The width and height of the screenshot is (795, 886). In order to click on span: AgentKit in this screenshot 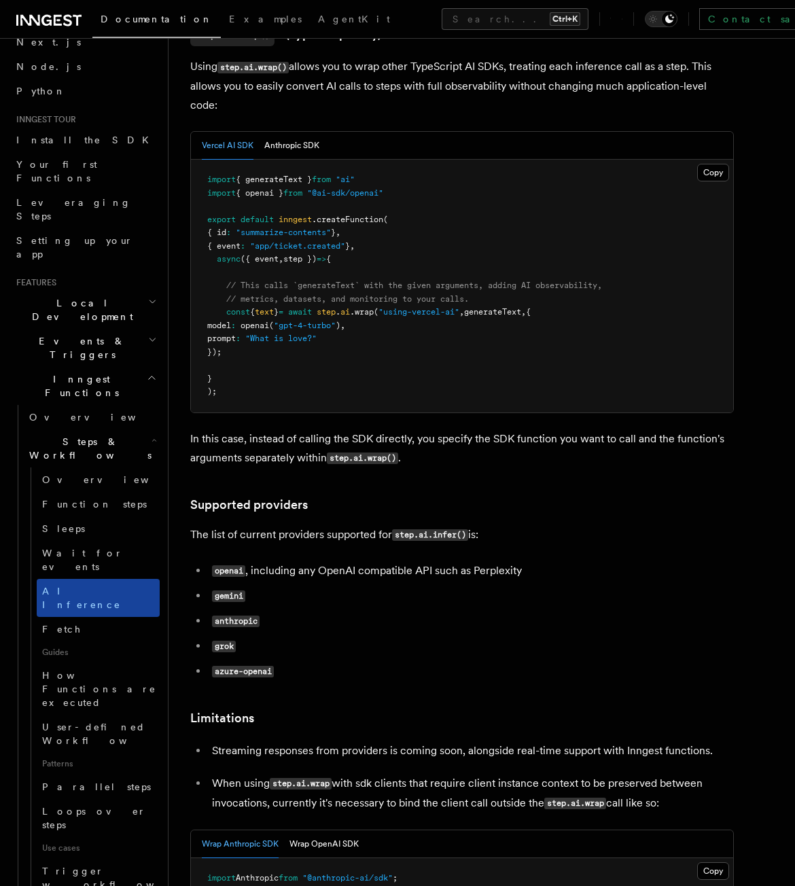, I will do `click(354, 19)`.